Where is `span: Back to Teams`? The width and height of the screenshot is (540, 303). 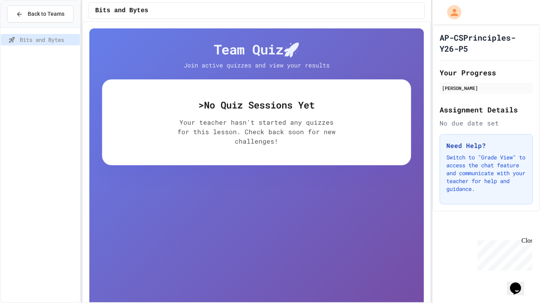 span: Back to Teams is located at coordinates (46, 14).